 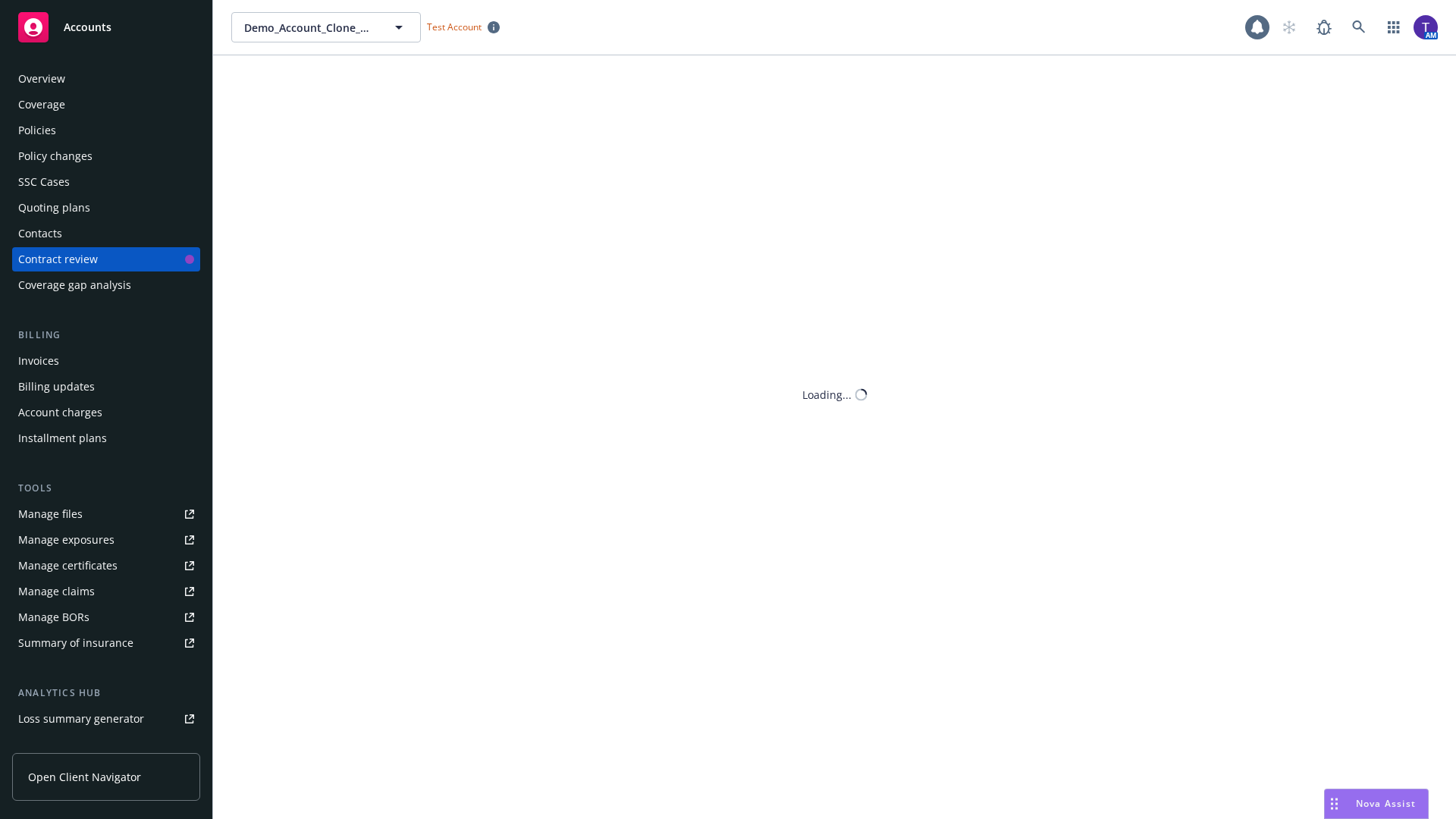 What do you see at coordinates (76, 643) in the screenshot?
I see `div: Summary of insurance` at bounding box center [76, 643].